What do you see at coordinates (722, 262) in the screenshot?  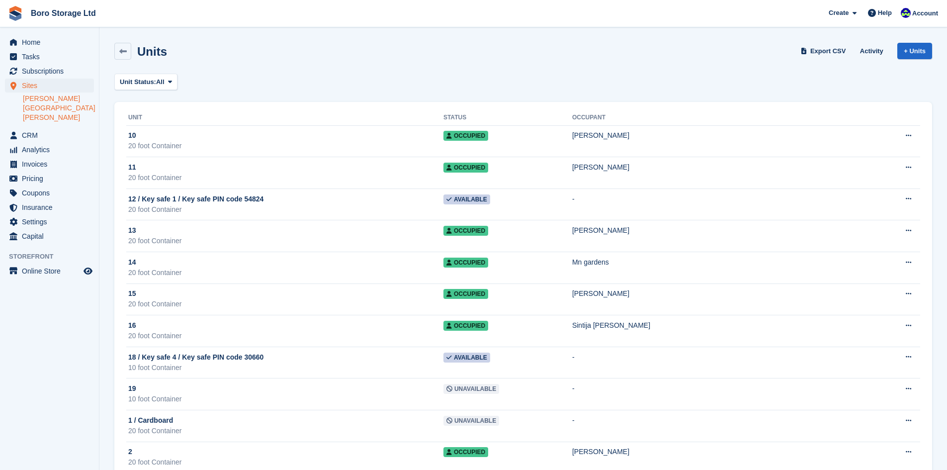 I see `div: Mn gardens` at bounding box center [722, 262].